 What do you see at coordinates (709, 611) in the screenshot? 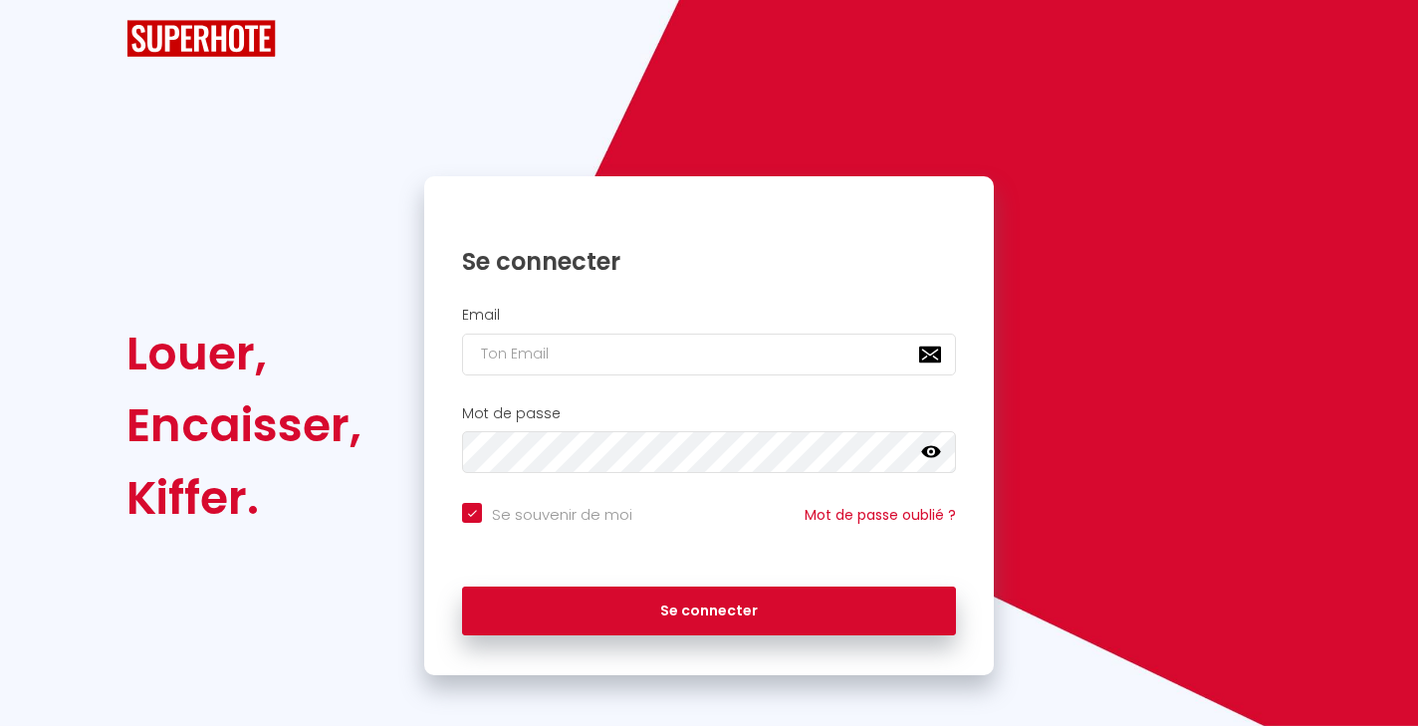
I see `button: Se connecter` at bounding box center [709, 611].